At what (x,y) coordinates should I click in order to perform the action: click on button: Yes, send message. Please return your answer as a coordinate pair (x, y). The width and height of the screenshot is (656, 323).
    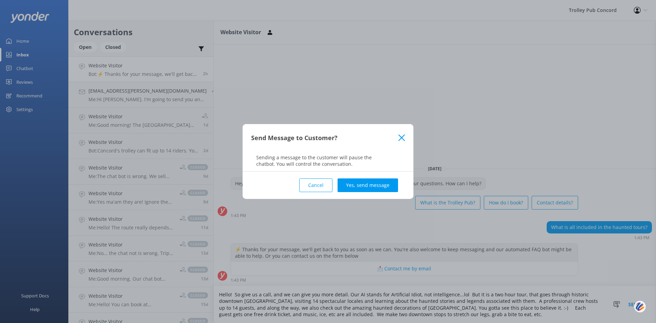
    Looking at the image, I should click on (368, 185).